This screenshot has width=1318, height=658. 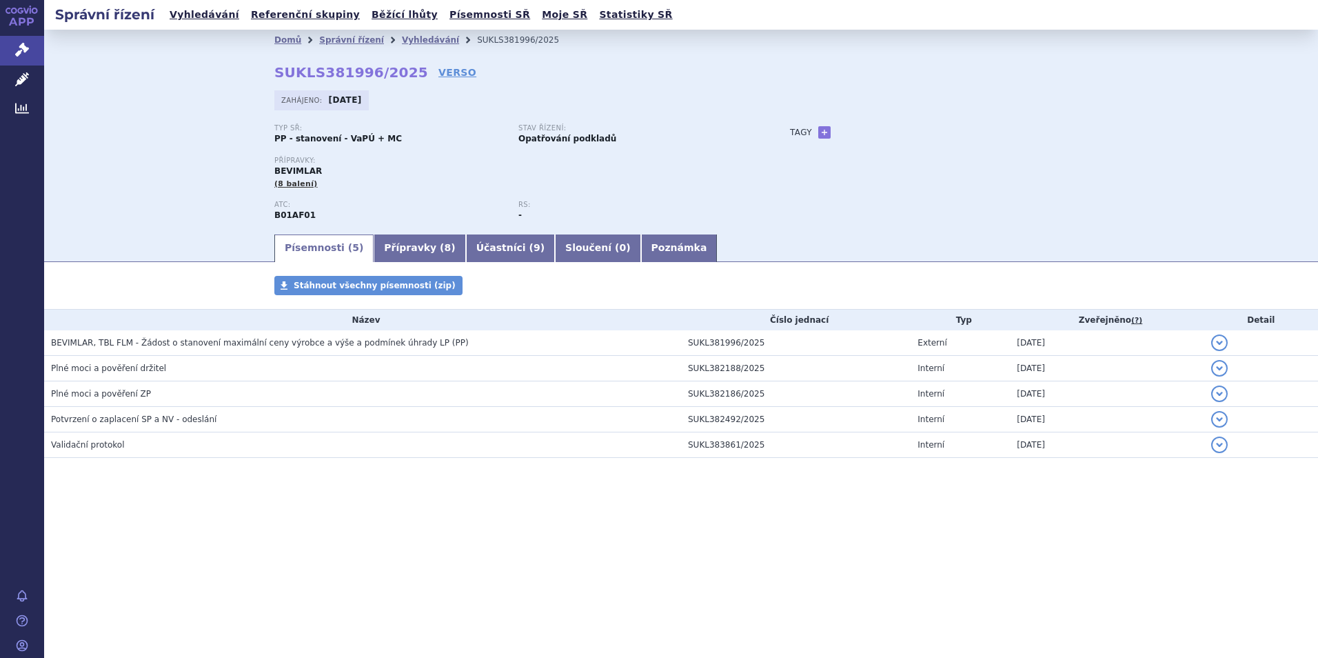 What do you see at coordinates (296, 183) in the screenshot?
I see `span: (8 balení)` at bounding box center [296, 183].